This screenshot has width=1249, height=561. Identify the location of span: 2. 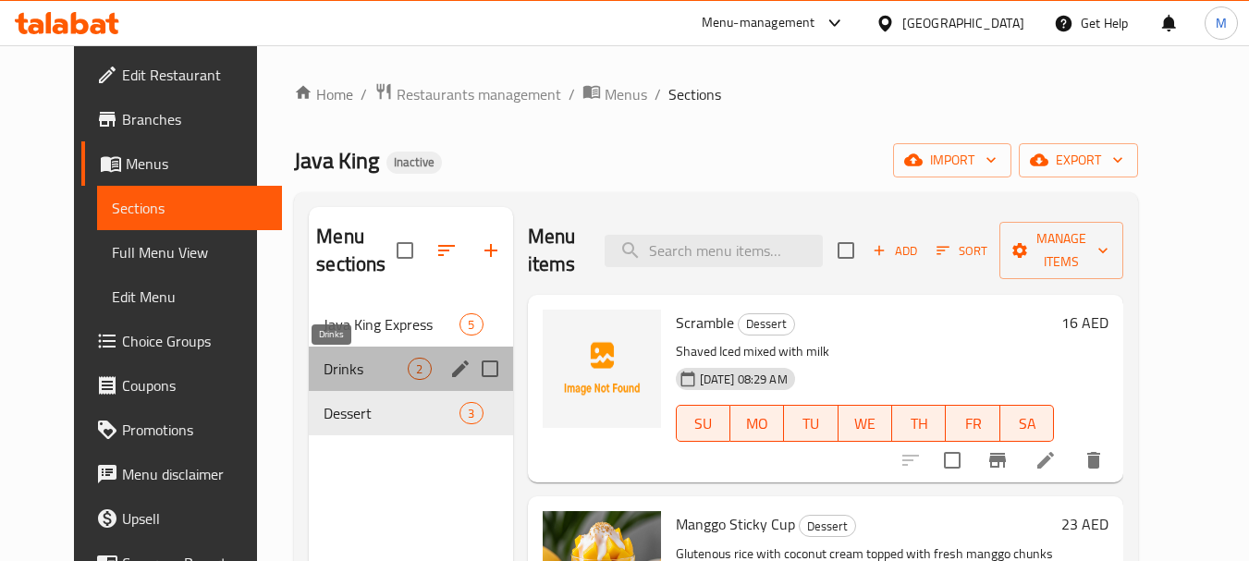
(419, 369).